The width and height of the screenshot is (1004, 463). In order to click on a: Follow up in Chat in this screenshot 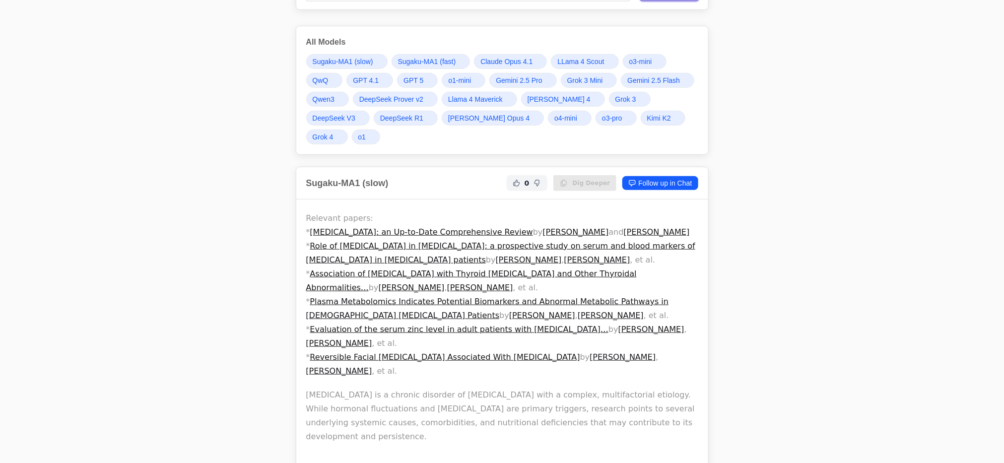, I will do `click(660, 183)`.